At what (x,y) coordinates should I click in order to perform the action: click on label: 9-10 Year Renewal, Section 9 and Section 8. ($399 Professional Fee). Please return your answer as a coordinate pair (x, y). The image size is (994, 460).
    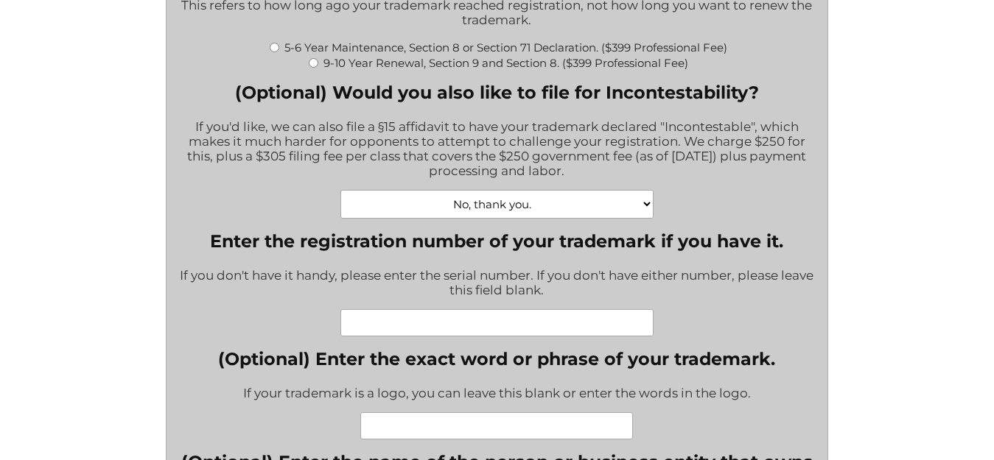
    Looking at the image, I should click on (505, 63).